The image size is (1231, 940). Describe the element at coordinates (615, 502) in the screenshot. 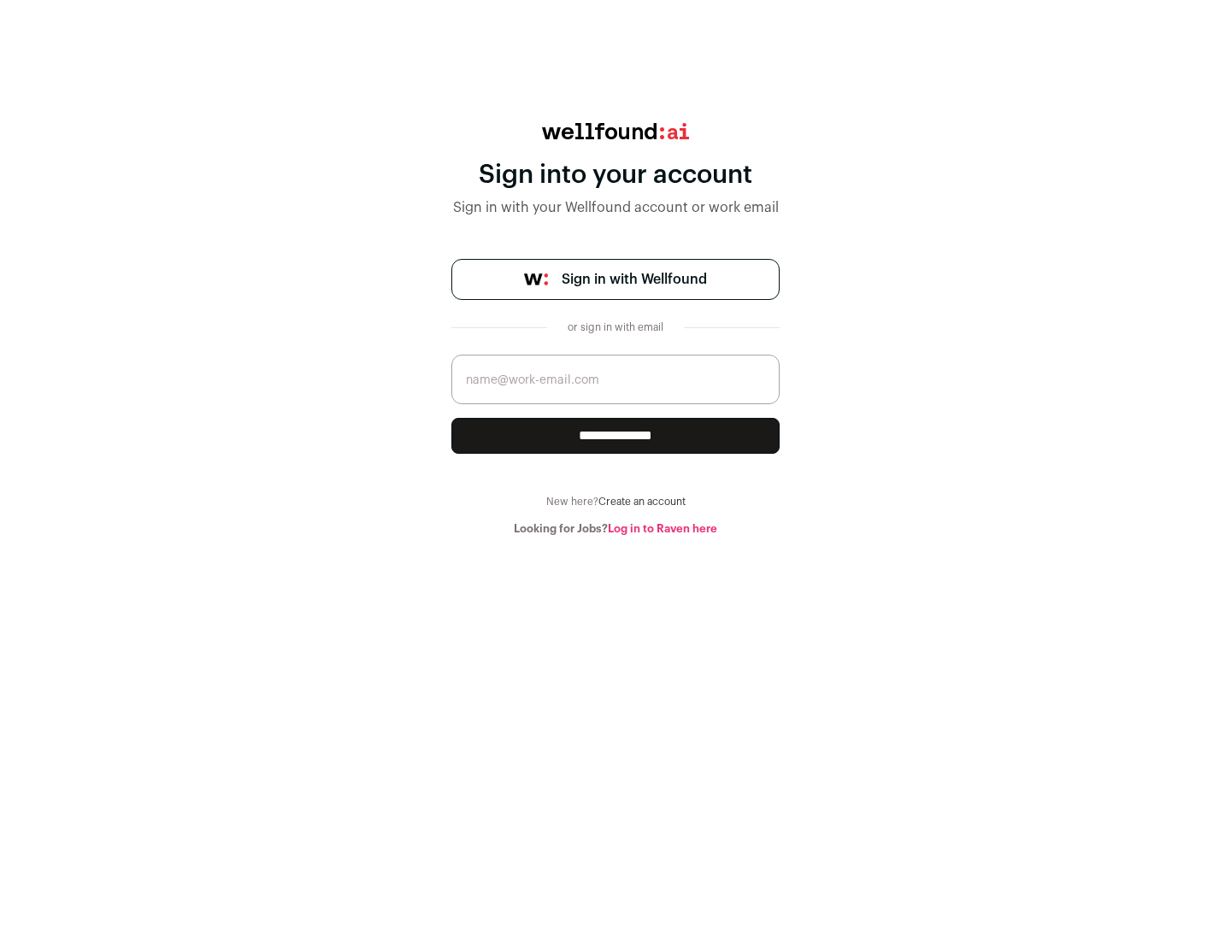

I see `div: New here?` at that location.